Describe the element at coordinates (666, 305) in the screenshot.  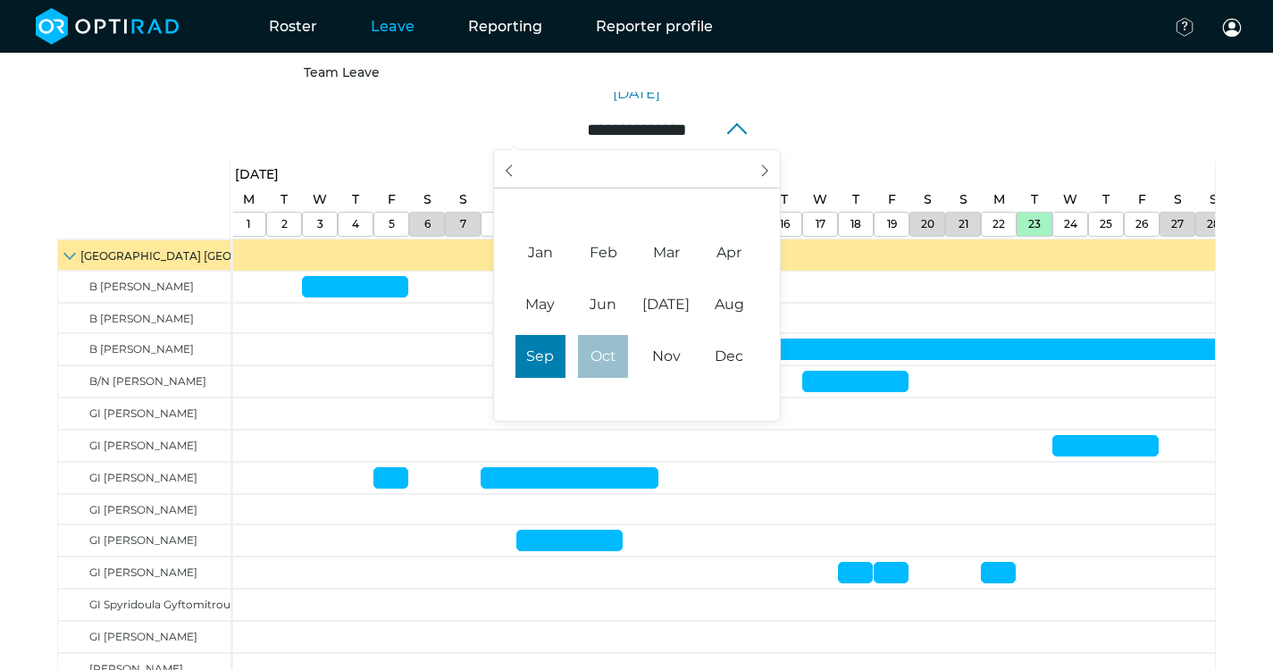
I see `span: July 1, 2025` at that location.